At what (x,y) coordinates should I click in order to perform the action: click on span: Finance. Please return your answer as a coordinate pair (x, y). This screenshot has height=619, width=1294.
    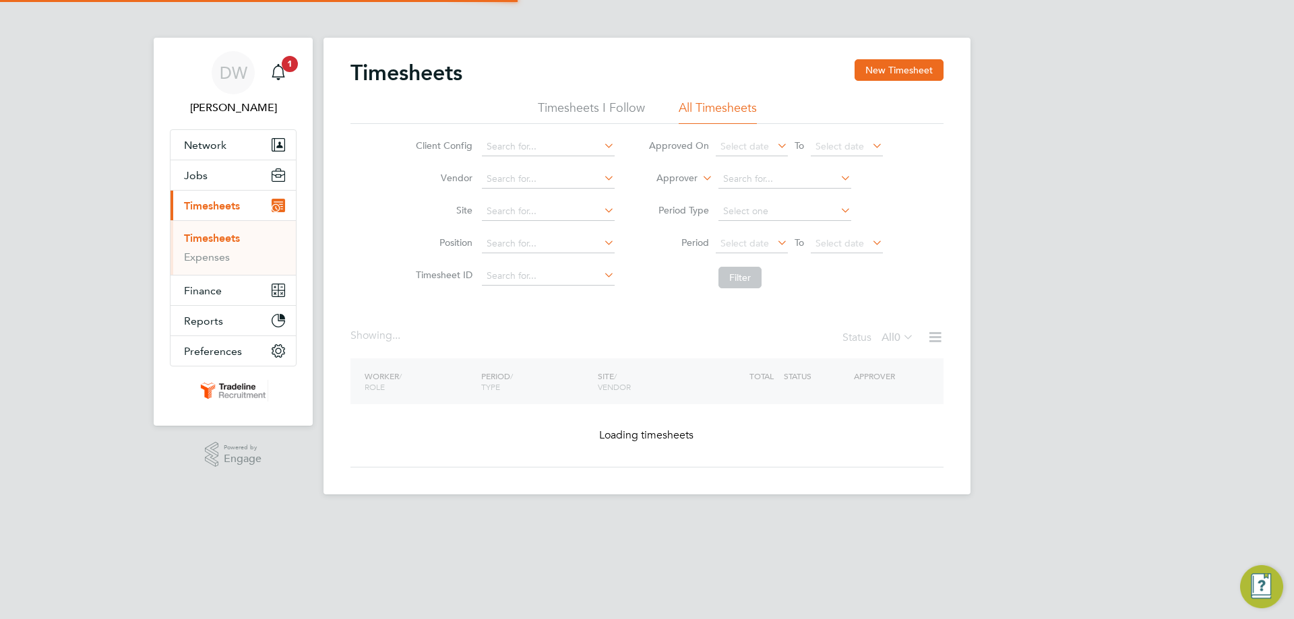
    Looking at the image, I should click on (203, 290).